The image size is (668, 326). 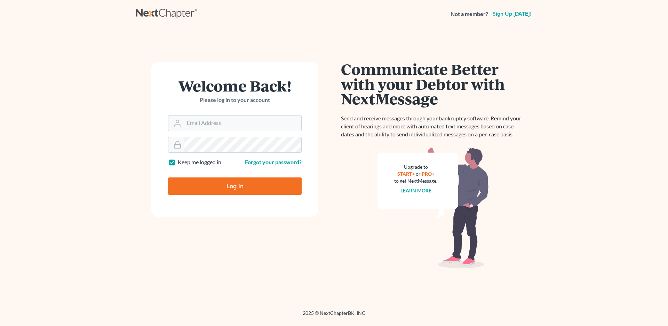 What do you see at coordinates (418, 174) in the screenshot?
I see `span: or` at bounding box center [418, 174].